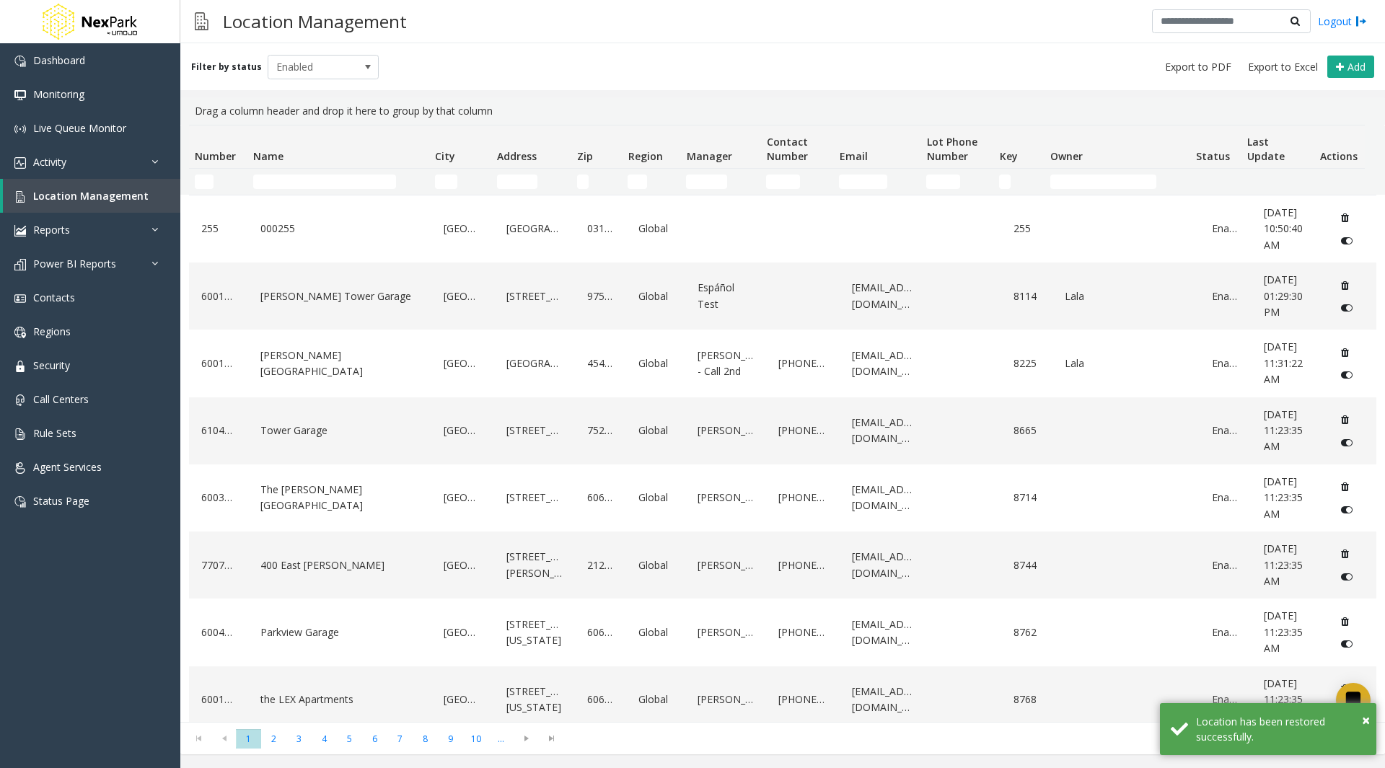 This screenshot has width=1385, height=768. I want to click on span: Rule Sets, so click(55, 433).